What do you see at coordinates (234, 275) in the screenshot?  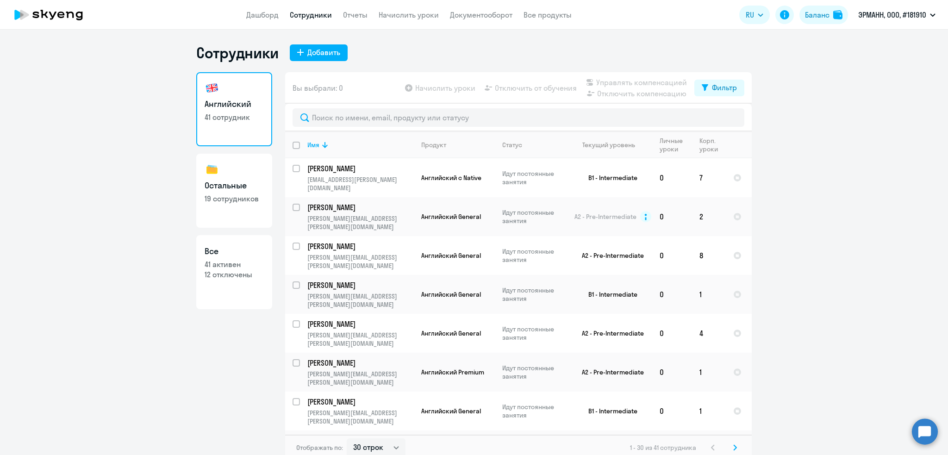 I see `p: 12 отключены` at bounding box center [234, 275].